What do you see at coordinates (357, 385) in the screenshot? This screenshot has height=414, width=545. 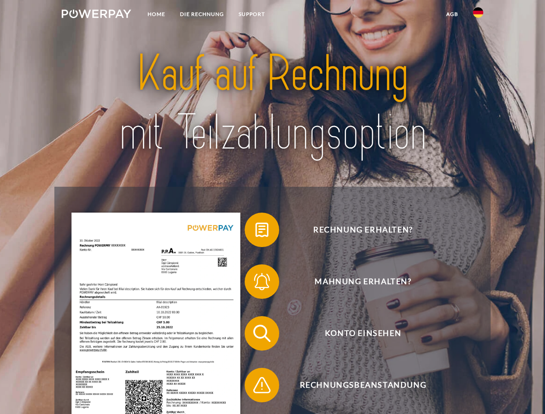 I see `a: Rechnungsbeanstandung` at bounding box center [357, 385].